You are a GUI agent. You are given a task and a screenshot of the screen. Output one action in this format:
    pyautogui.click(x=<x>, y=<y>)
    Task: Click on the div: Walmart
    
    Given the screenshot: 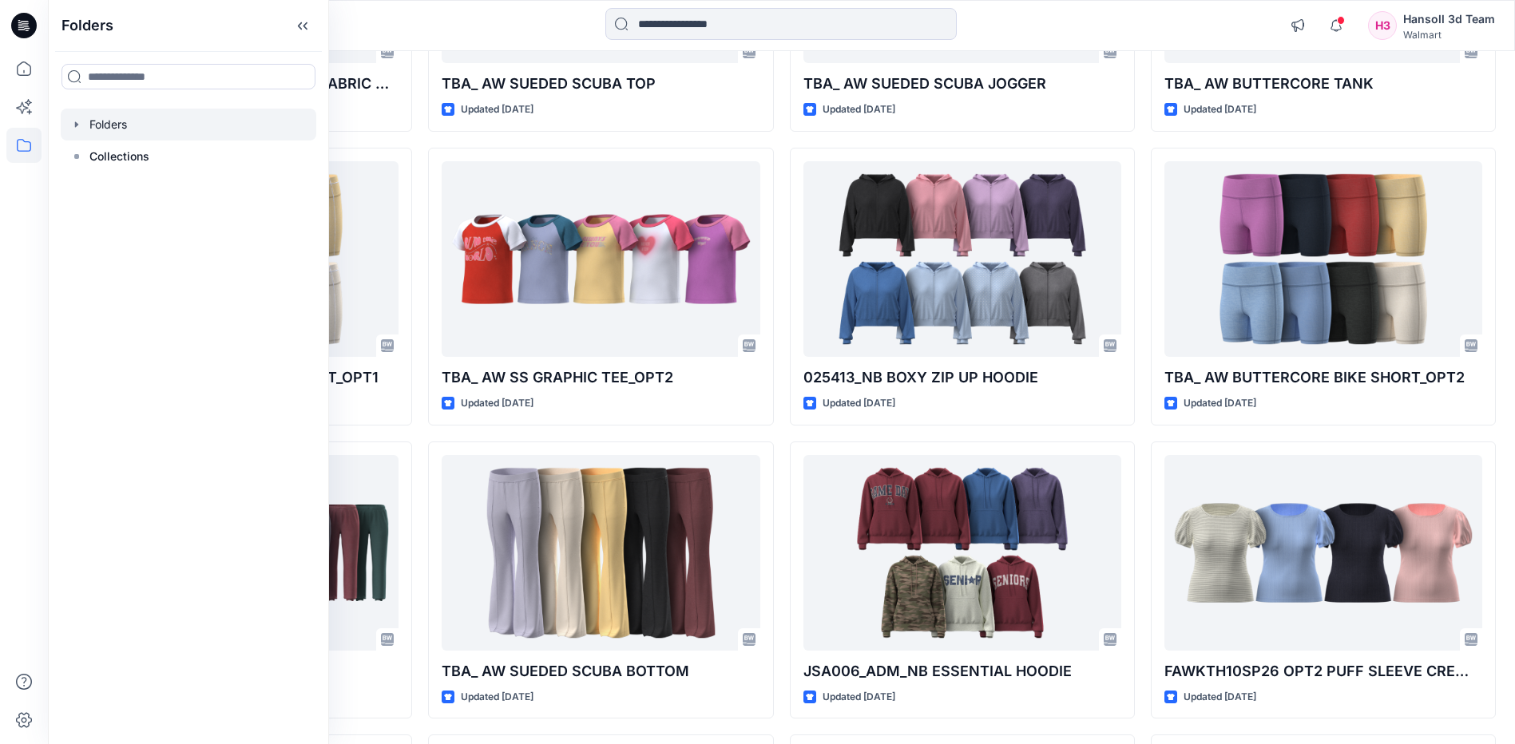 What is the action you would take?
    pyautogui.click(x=1449, y=34)
    